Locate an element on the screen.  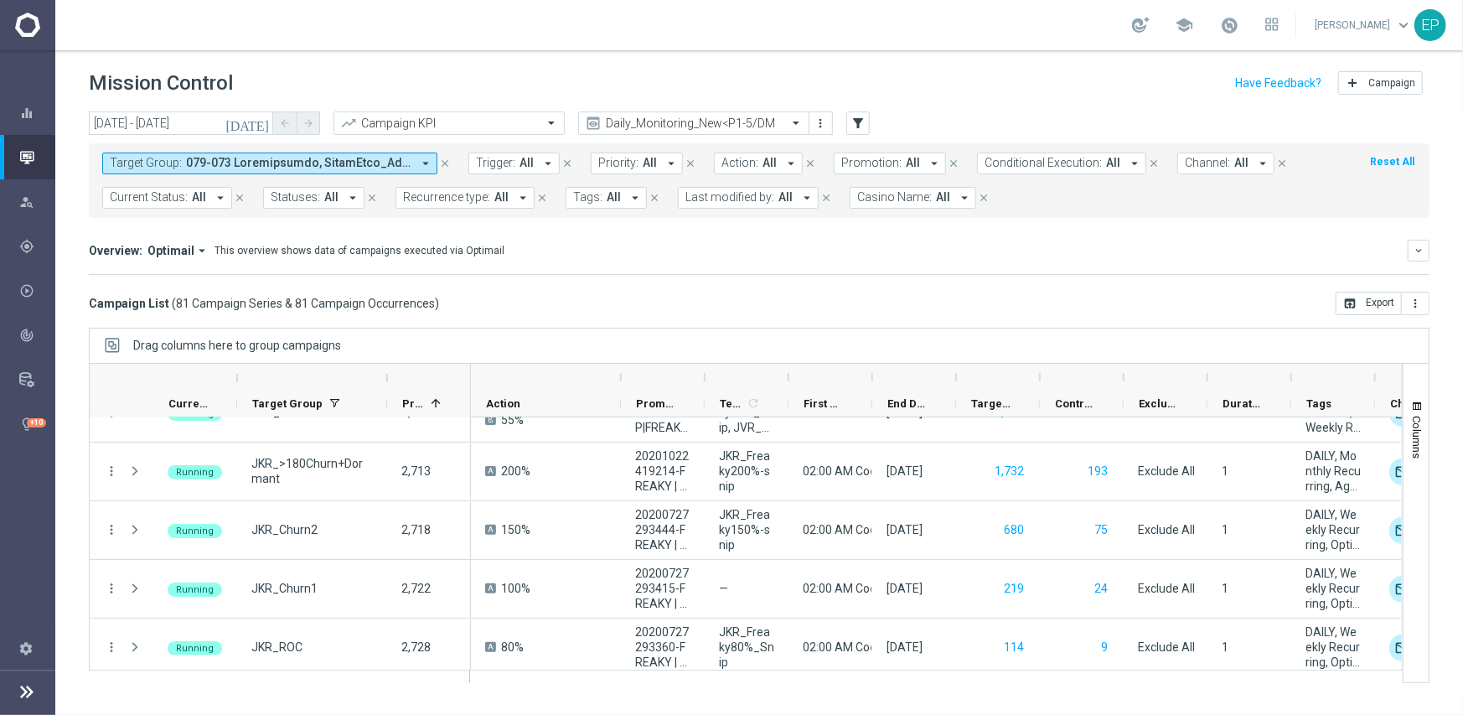
span: JKR_Churn2 is located at coordinates (284, 530).